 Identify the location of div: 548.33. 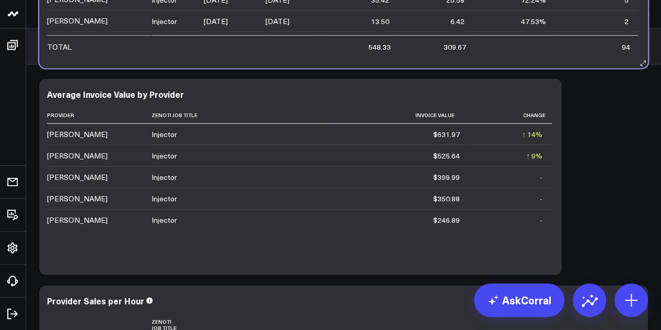
(379, 48).